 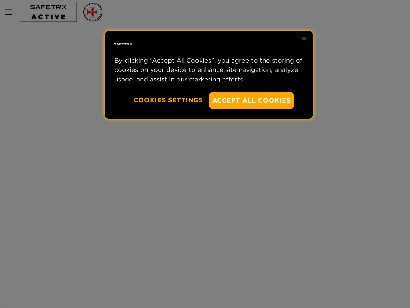 What do you see at coordinates (209, 75) in the screenshot?
I see `div: Privacy` at bounding box center [209, 75].